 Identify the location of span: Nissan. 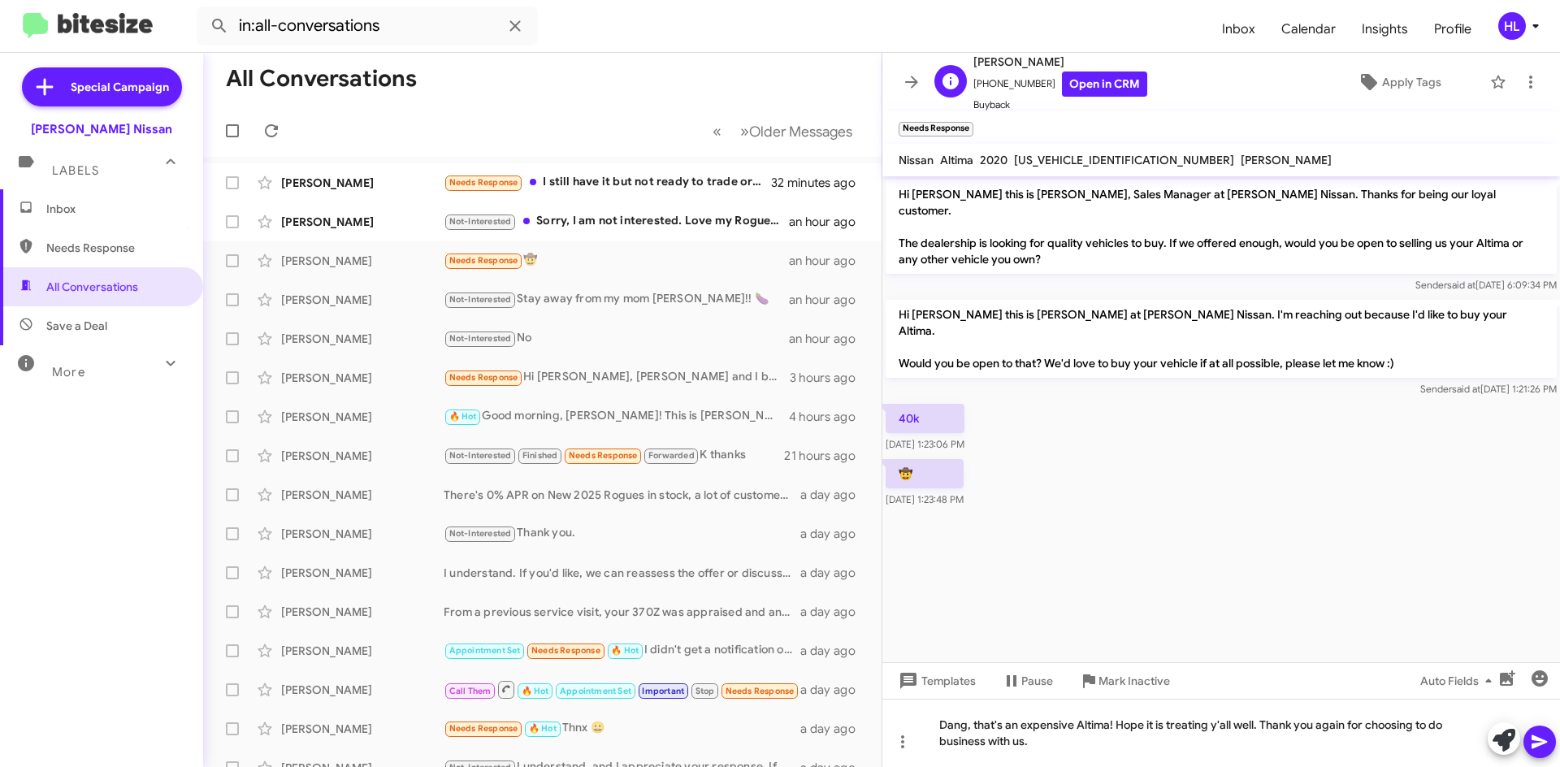
(916, 160).